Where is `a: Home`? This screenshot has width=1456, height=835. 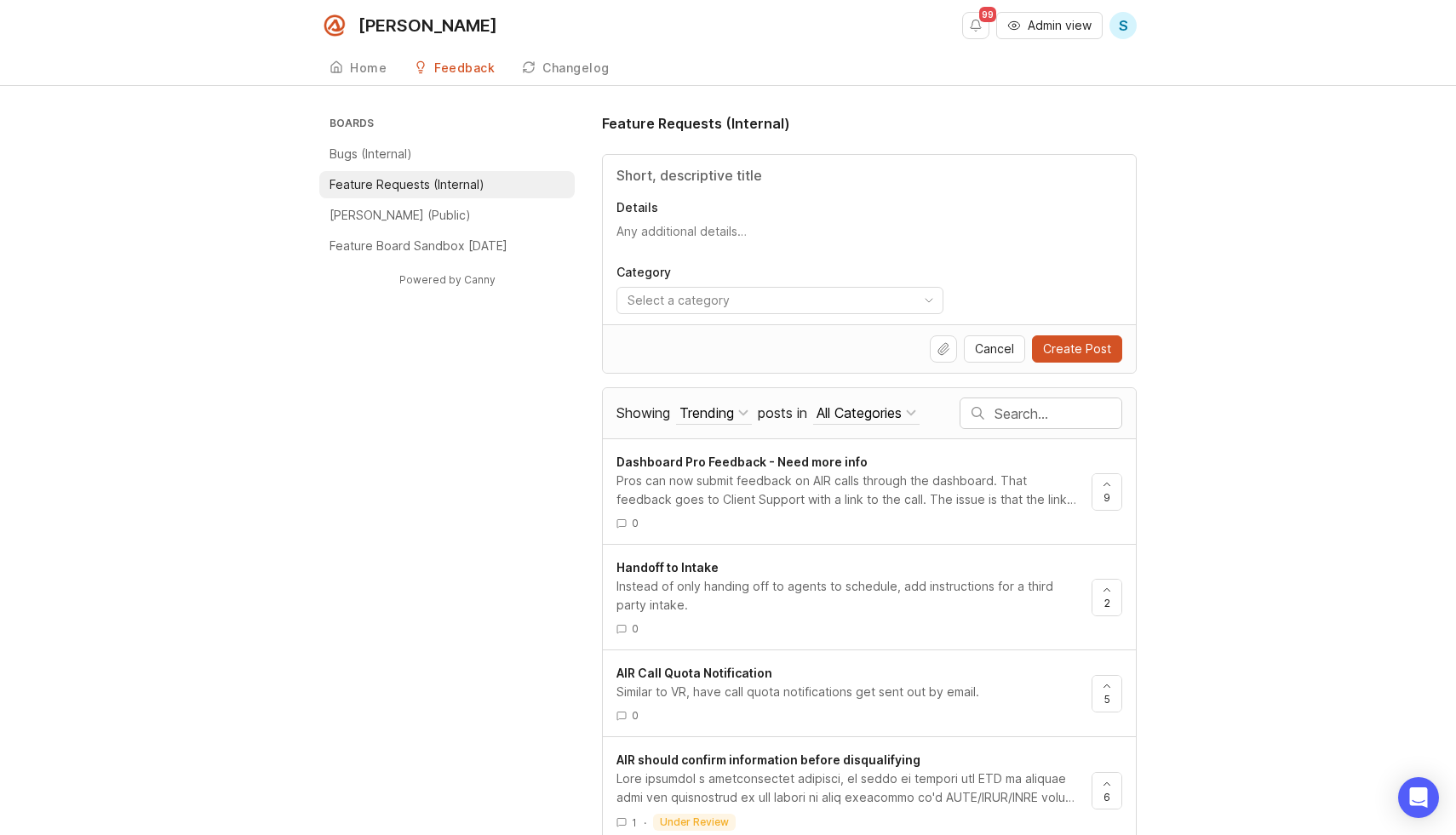
a: Home is located at coordinates (358, 68).